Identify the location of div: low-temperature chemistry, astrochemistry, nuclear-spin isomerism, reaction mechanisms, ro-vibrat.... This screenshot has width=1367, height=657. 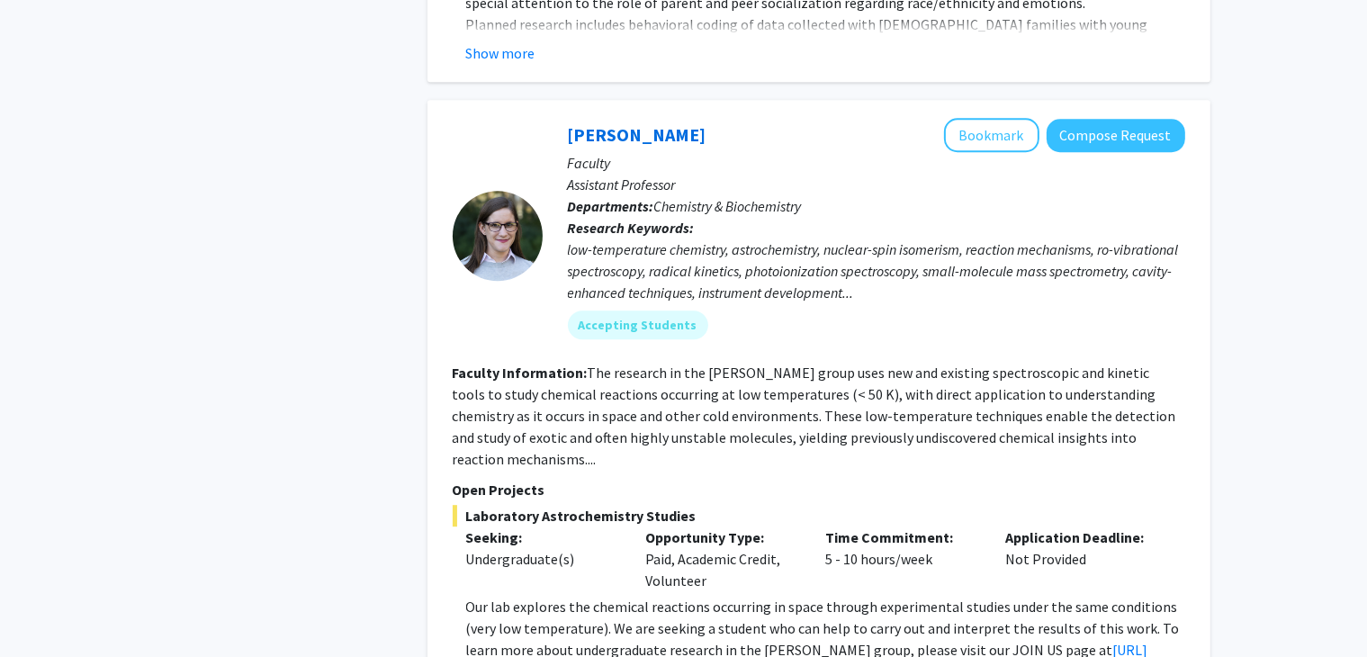
(876, 271).